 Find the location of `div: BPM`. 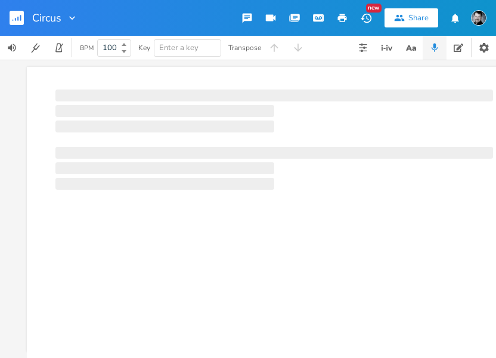

div: BPM is located at coordinates (86, 48).